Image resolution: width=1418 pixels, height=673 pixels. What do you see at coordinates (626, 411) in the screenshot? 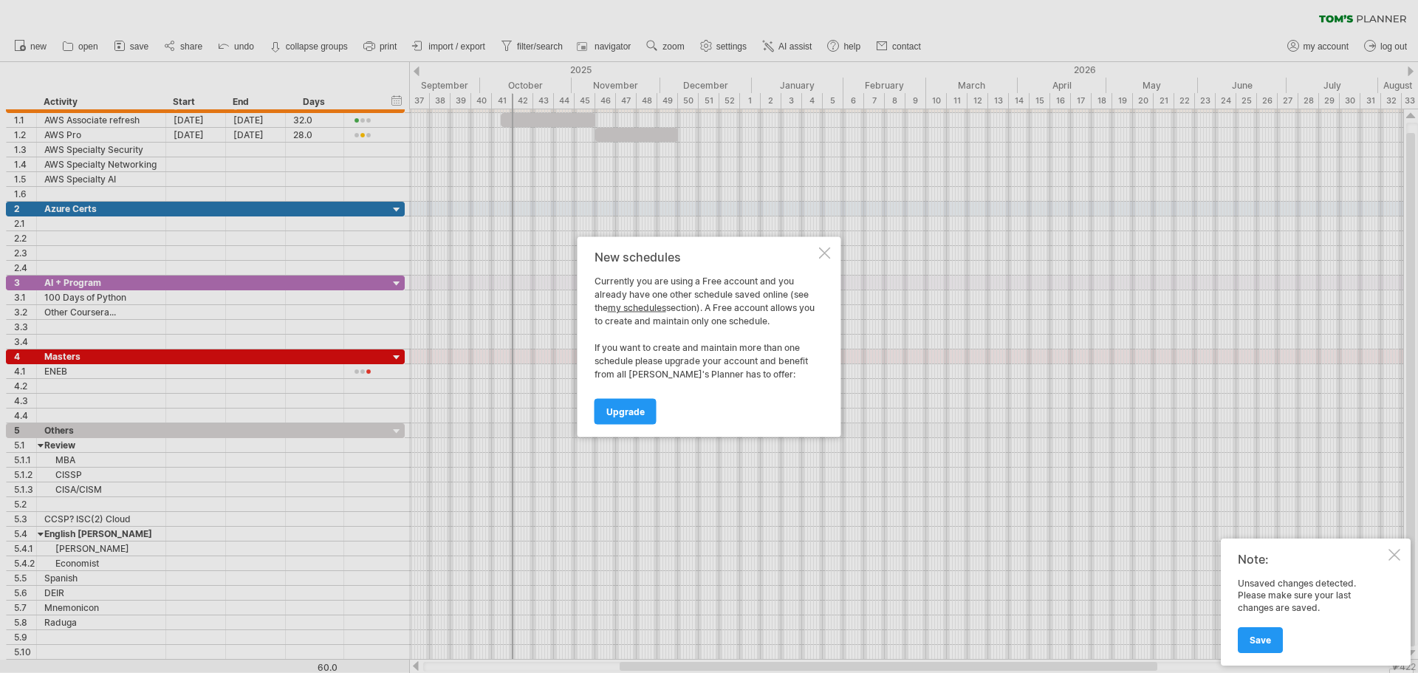
I see `a: Upgrade` at bounding box center [626, 411].